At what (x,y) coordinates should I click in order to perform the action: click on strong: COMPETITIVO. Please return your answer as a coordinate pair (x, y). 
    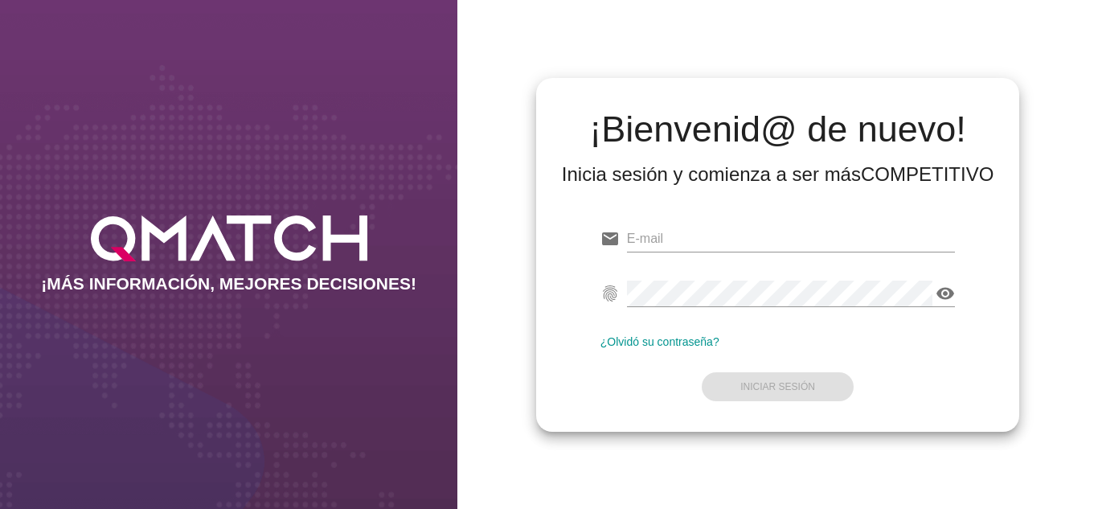
    Looking at the image, I should click on (927, 174).